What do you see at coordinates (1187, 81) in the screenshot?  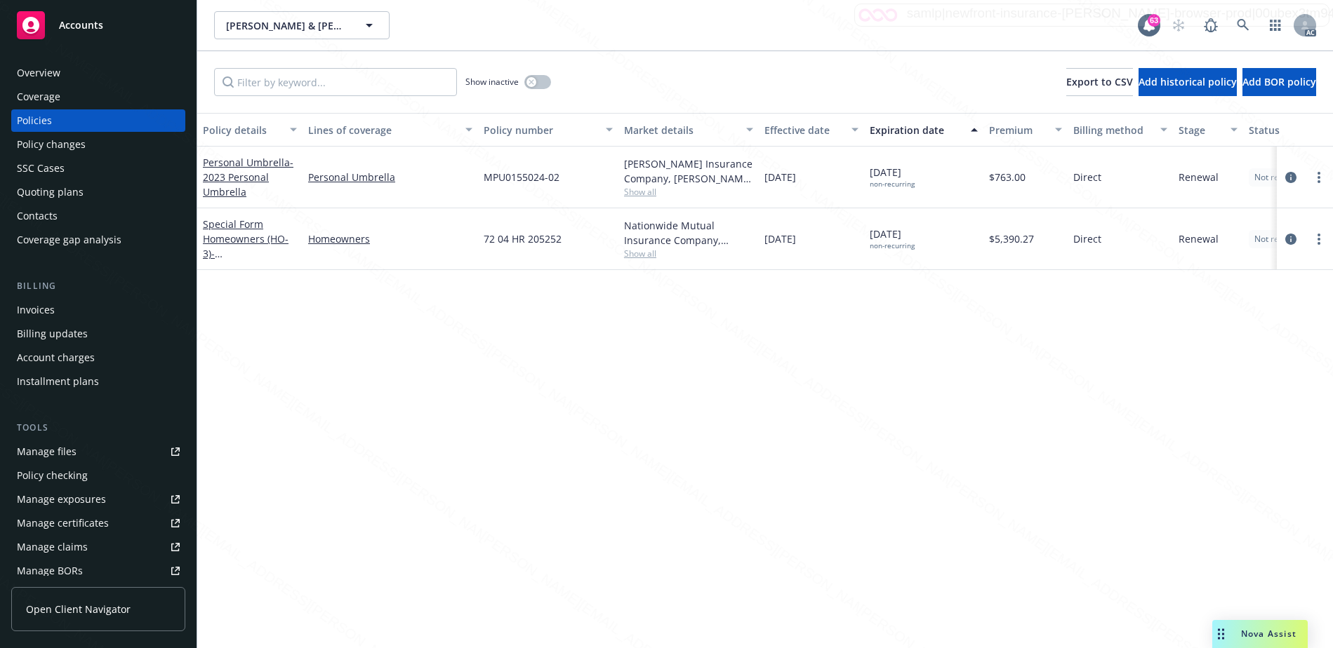 I see `span: Add historical policy` at bounding box center [1187, 81].